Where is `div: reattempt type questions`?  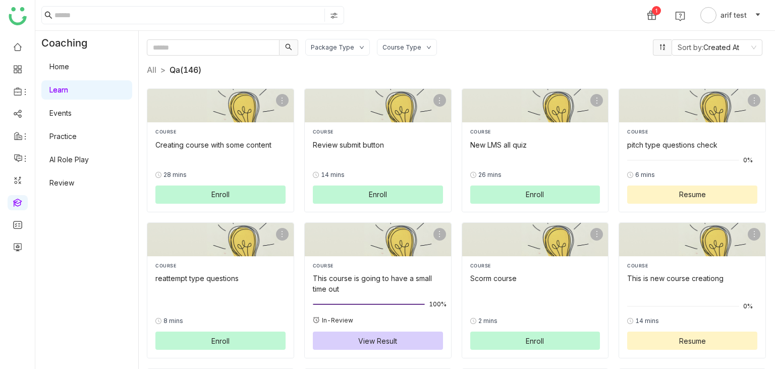
div: reattempt type questions is located at coordinates (221, 278).